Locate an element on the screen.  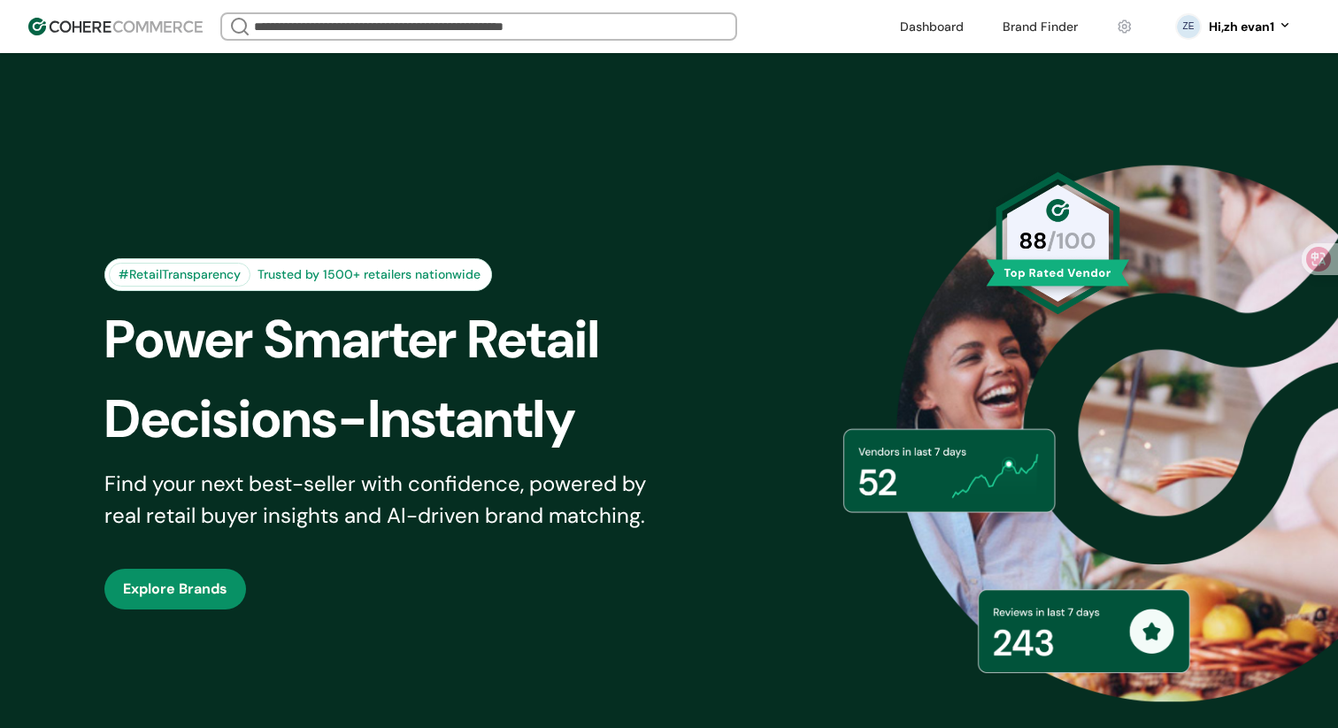
button: Explore Brands is located at coordinates (175, 589).